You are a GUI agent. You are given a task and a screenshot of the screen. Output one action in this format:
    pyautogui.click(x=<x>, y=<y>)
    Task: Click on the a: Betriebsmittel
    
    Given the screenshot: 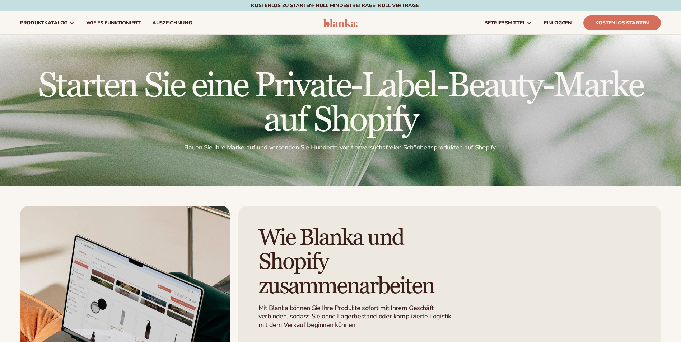 What is the action you would take?
    pyautogui.click(x=508, y=23)
    